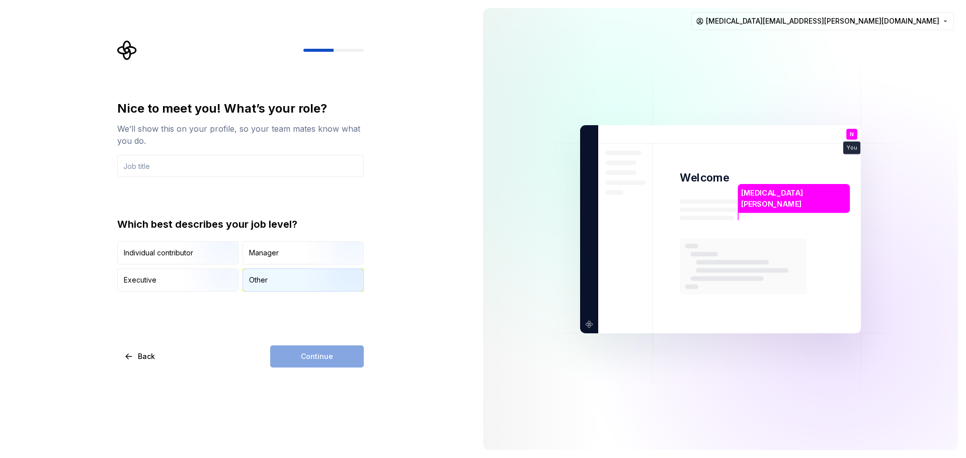  I want to click on div: Manager, so click(264, 253).